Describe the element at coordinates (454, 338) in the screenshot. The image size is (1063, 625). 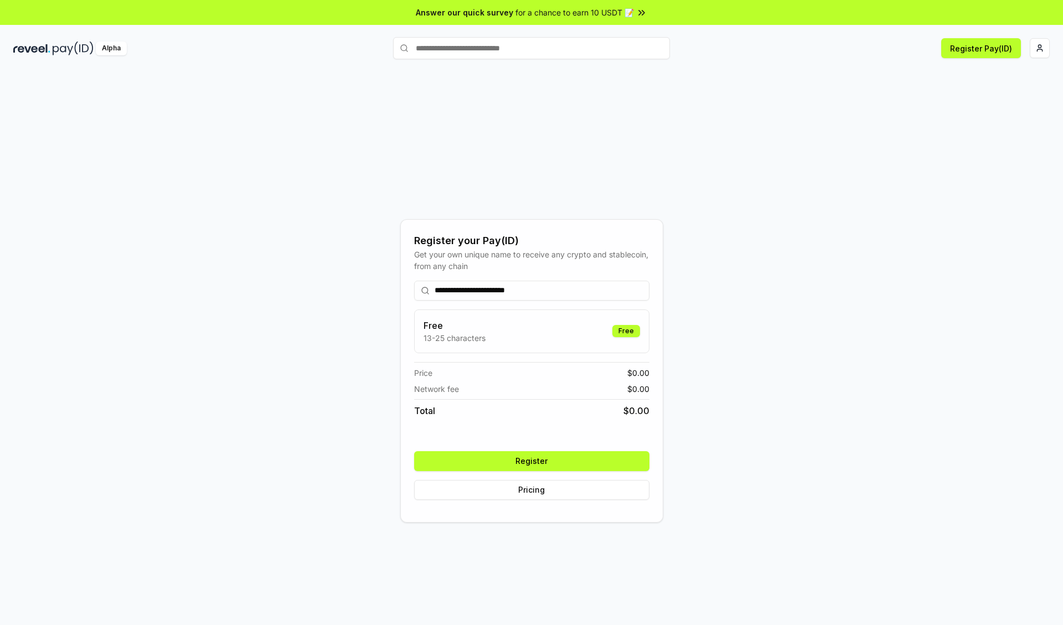
I see `p: 13-25 characters` at that location.